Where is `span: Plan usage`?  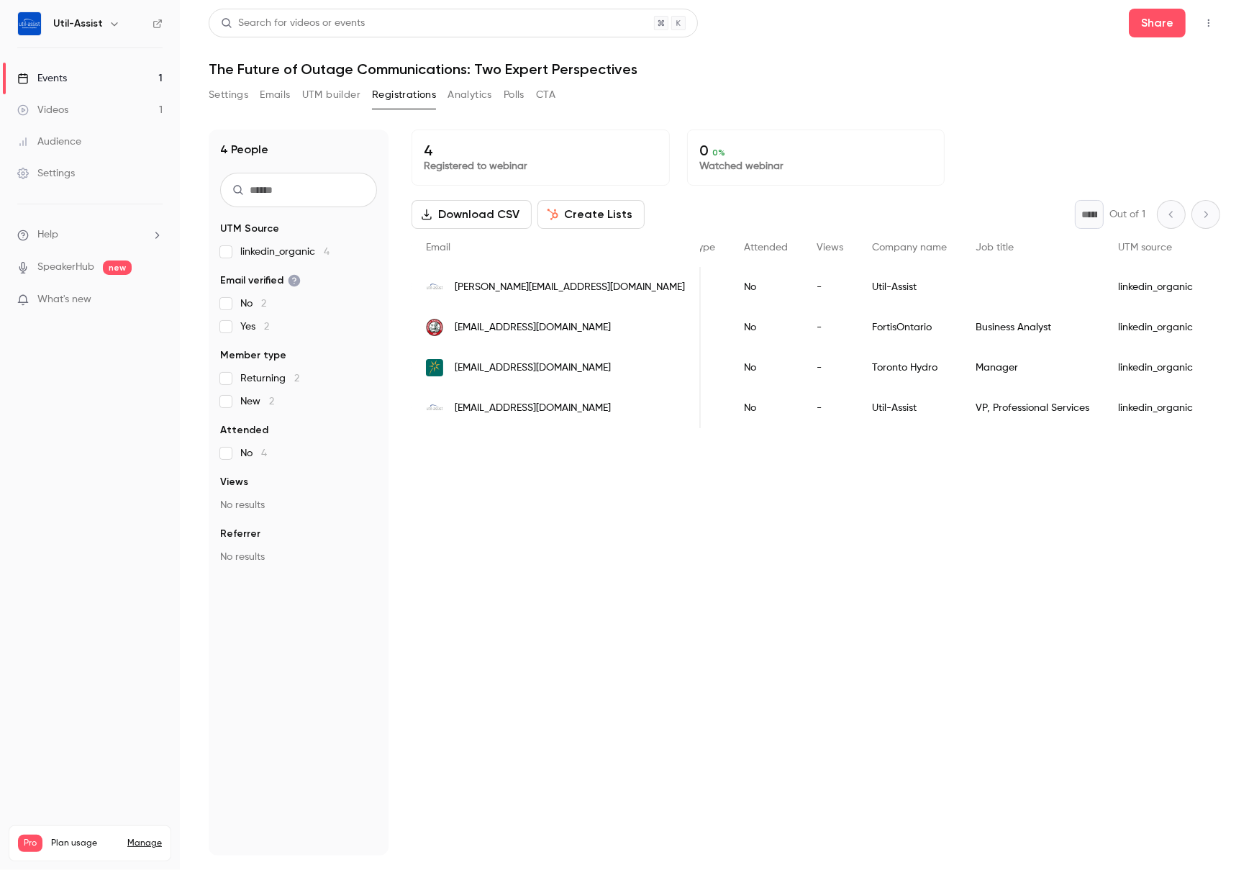
span: Plan usage is located at coordinates (85, 843).